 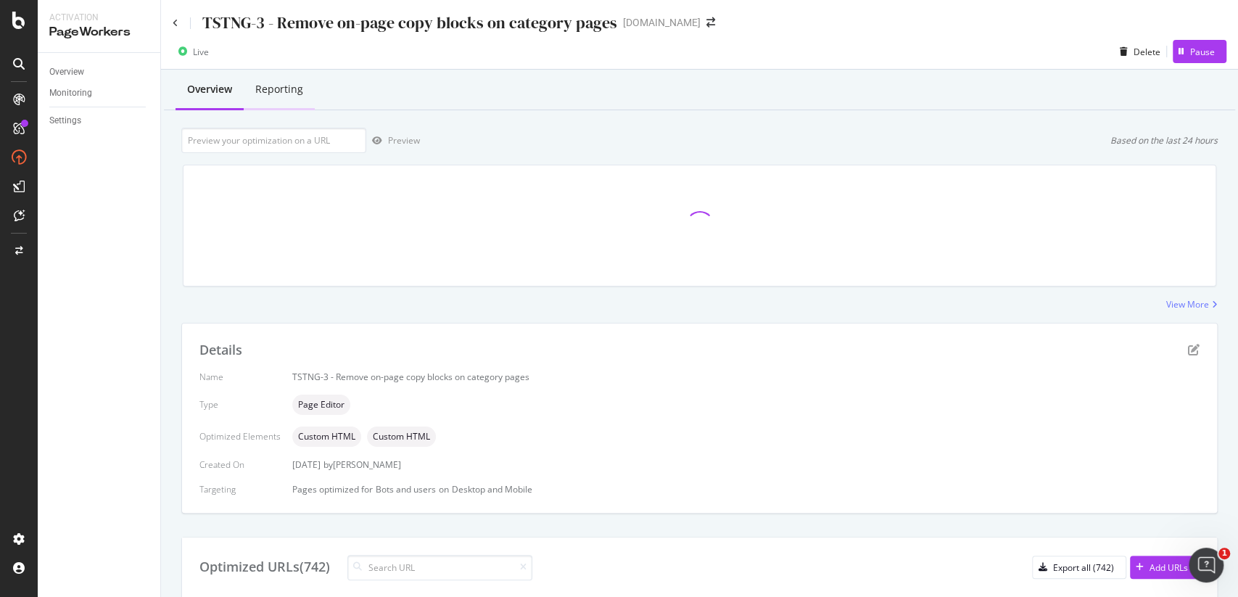 I want to click on div: Name, so click(x=240, y=376).